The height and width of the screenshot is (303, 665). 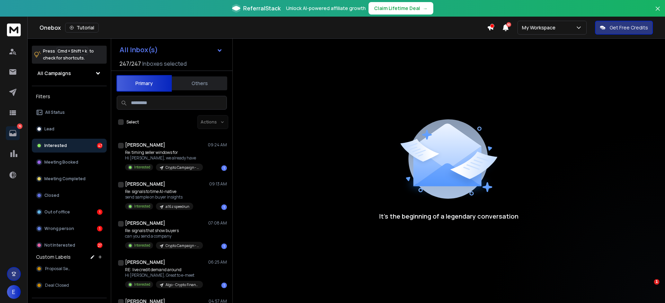 I want to click on p: 07:08 AM, so click(x=217, y=223).